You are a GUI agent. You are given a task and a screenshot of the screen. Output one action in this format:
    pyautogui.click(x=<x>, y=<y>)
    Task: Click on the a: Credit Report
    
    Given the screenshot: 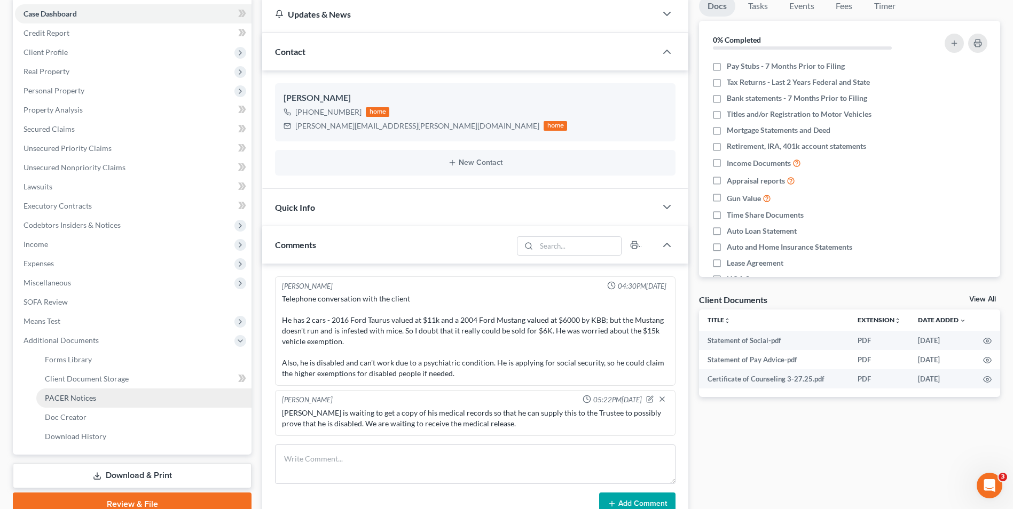 What is the action you would take?
    pyautogui.click(x=133, y=33)
    